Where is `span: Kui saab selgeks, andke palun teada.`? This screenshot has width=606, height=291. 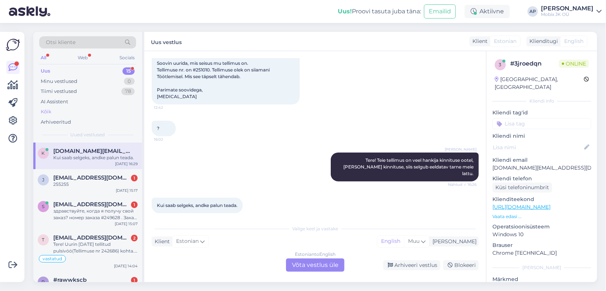
span: Kui saab selgeks, andke palun teada. is located at coordinates (197, 205).